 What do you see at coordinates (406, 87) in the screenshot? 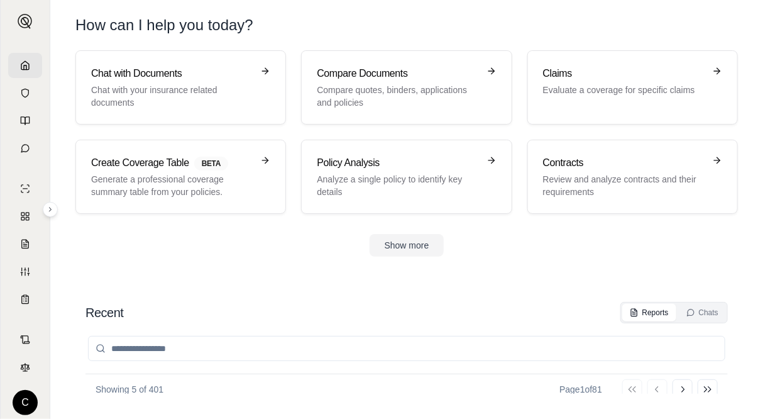
I see `a: Compare DocumentsCompare quotes, binders, applications and policies` at bounding box center [406, 87].